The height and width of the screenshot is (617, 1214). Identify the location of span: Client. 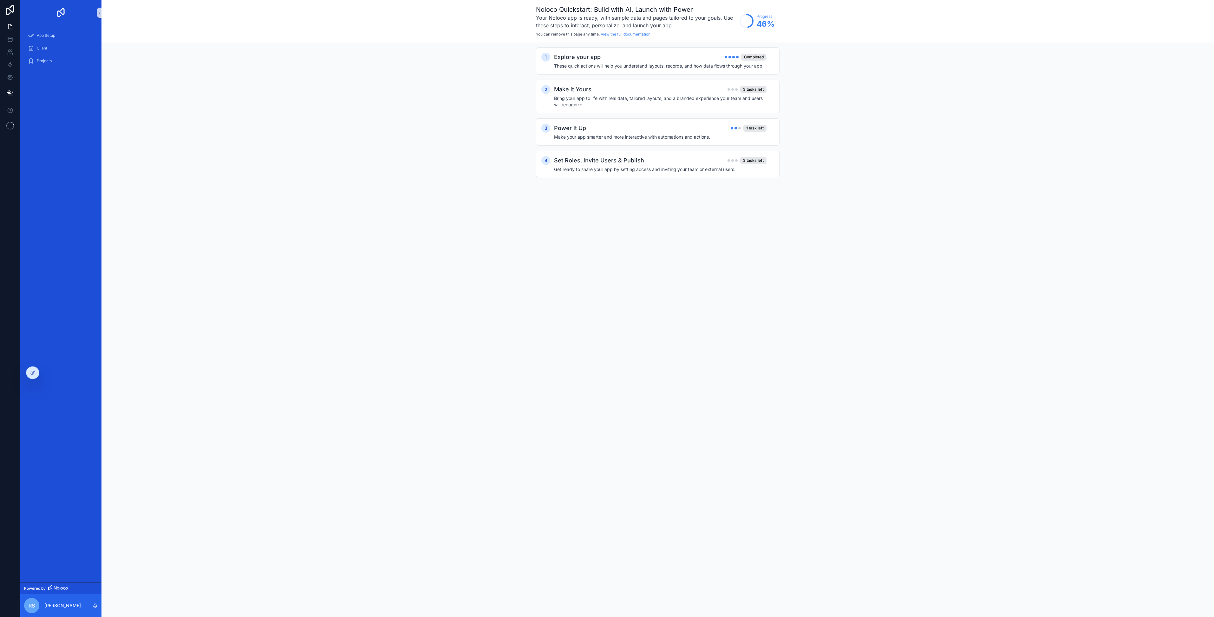
(42, 48).